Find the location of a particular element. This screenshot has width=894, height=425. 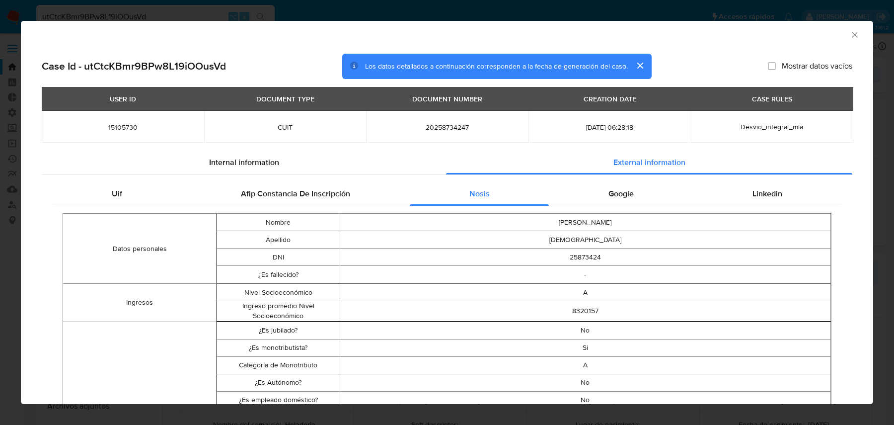

span: External information is located at coordinates (649, 162).